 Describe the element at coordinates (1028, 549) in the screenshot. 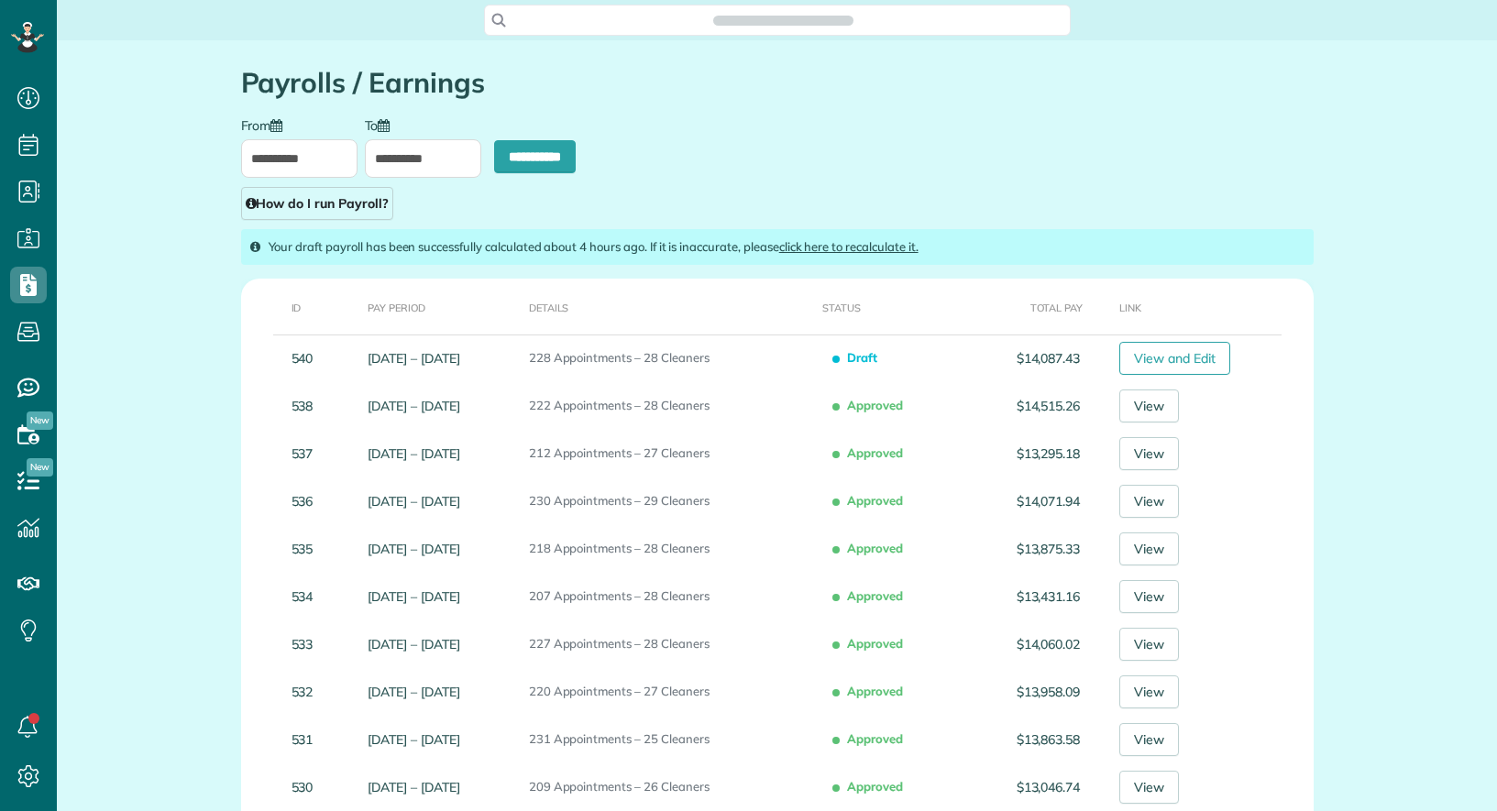

I see `td: $13,875.33` at that location.